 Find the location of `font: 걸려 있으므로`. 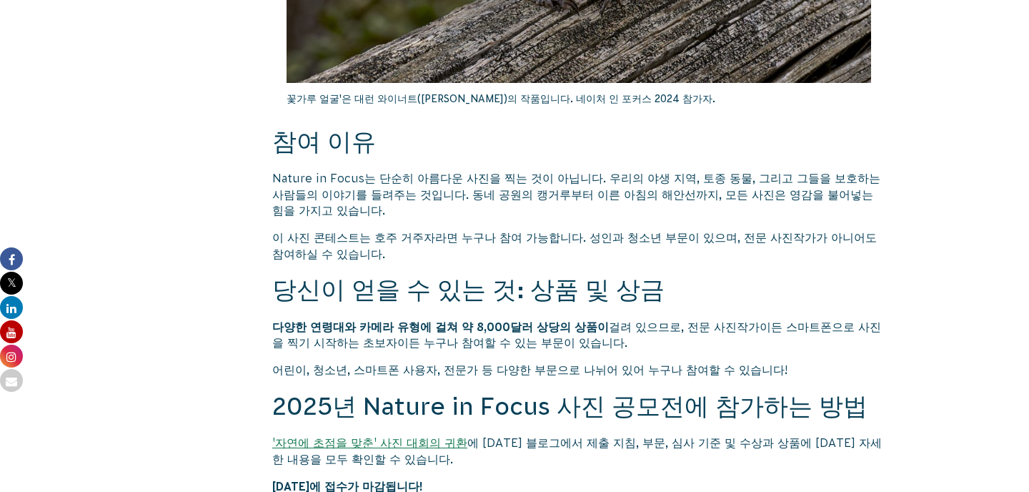

font: 걸려 있으므로 is located at coordinates (644, 327).